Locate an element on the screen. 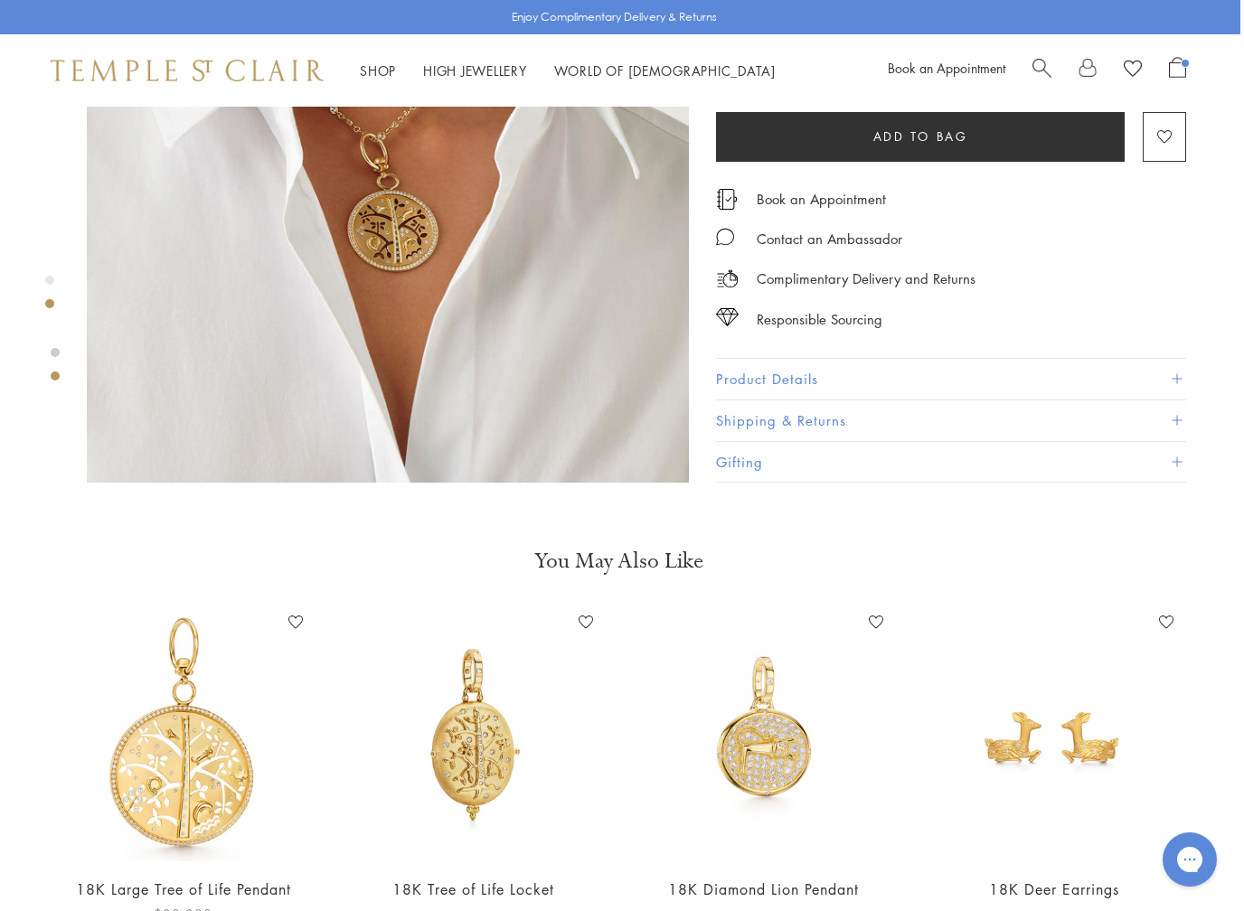 Image resolution: width=1244 pixels, height=911 pixels. a: Search is located at coordinates (1041, 71).